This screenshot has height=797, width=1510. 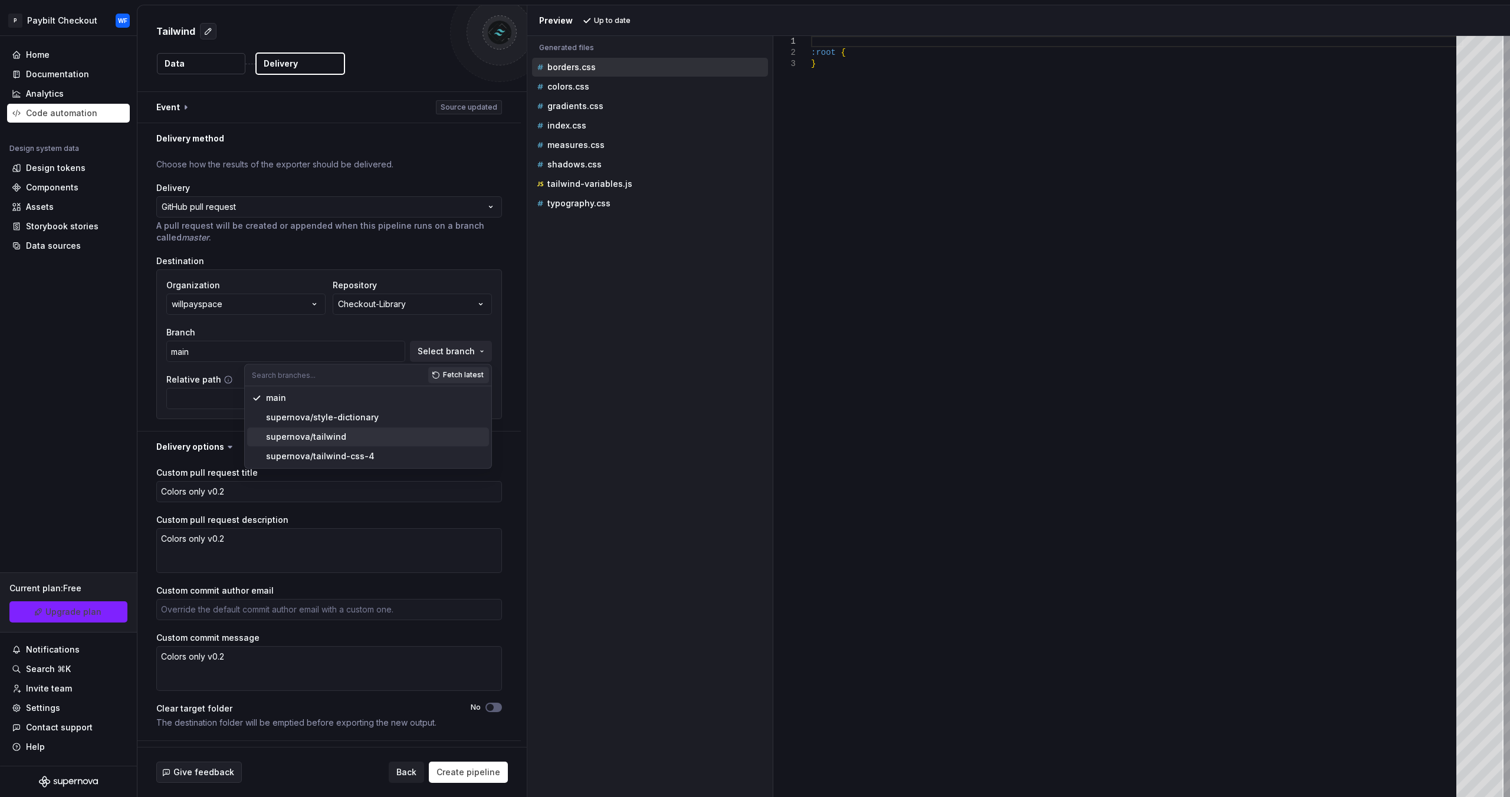 I want to click on span: :root, so click(x=823, y=52).